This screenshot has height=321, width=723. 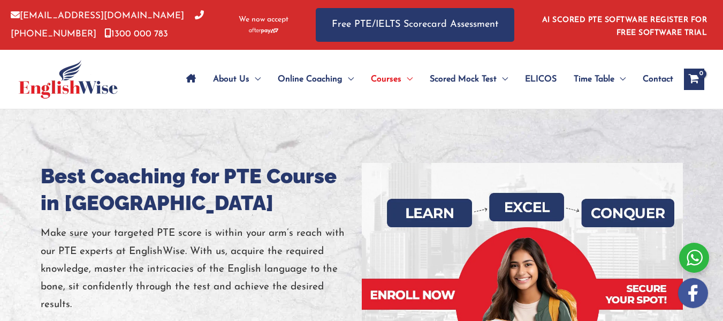 What do you see at coordinates (658, 79) in the screenshot?
I see `span: Contact` at bounding box center [658, 79].